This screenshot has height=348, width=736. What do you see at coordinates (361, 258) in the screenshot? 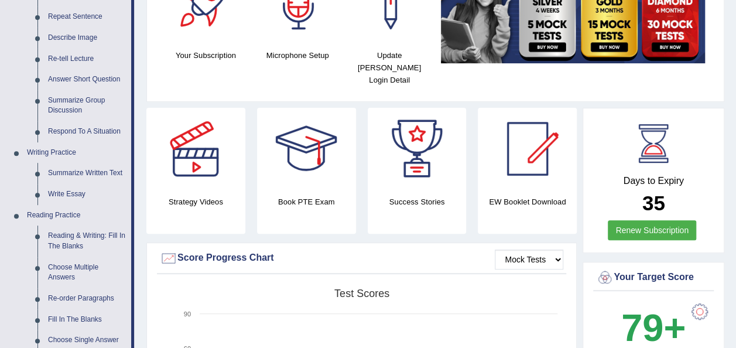
I see `div: Score Progress Chart` at bounding box center [361, 258].